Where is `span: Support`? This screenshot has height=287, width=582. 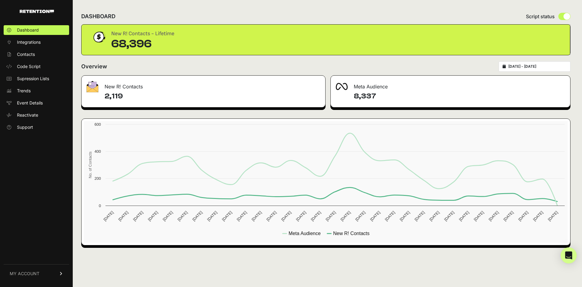 span: Support is located at coordinates (25, 127).